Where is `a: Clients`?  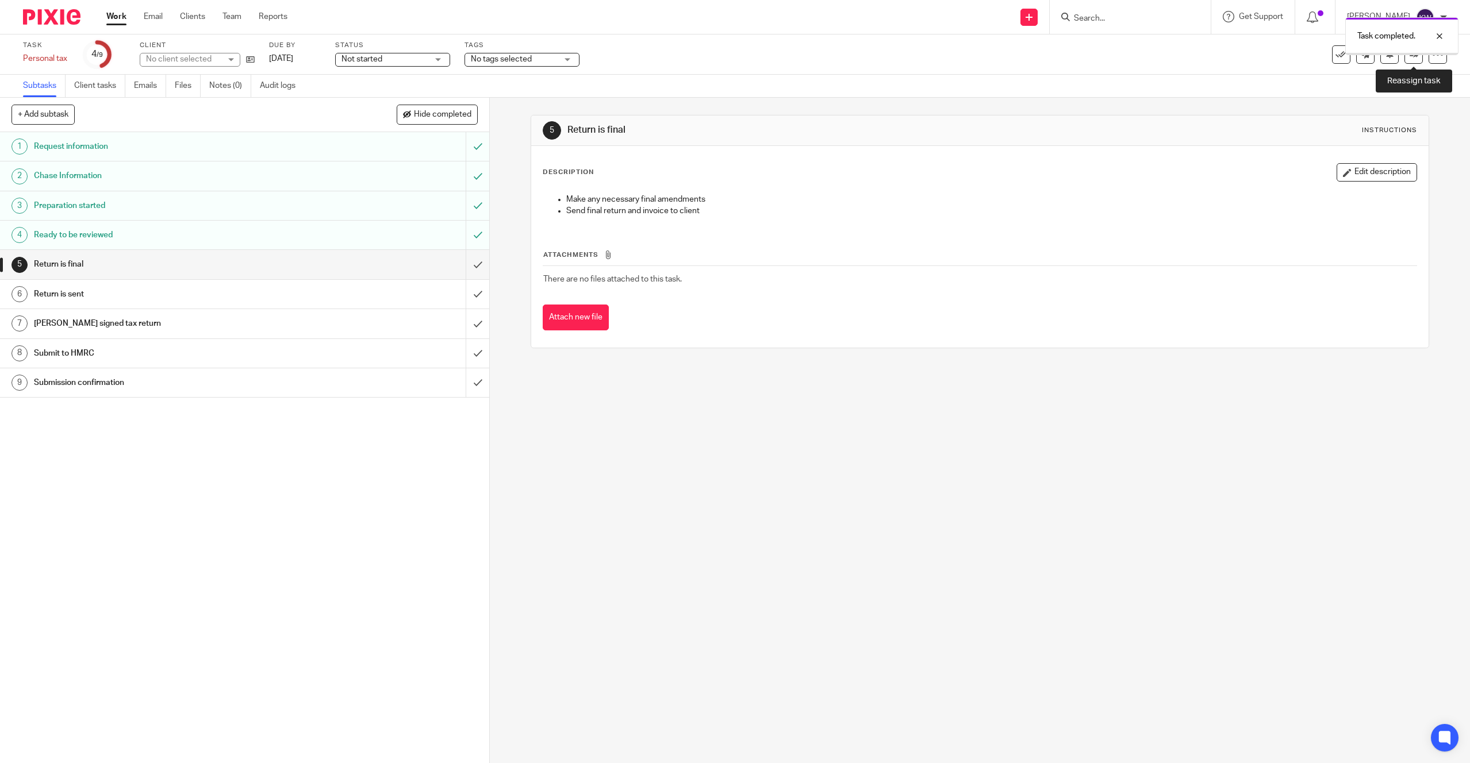 a: Clients is located at coordinates (193, 17).